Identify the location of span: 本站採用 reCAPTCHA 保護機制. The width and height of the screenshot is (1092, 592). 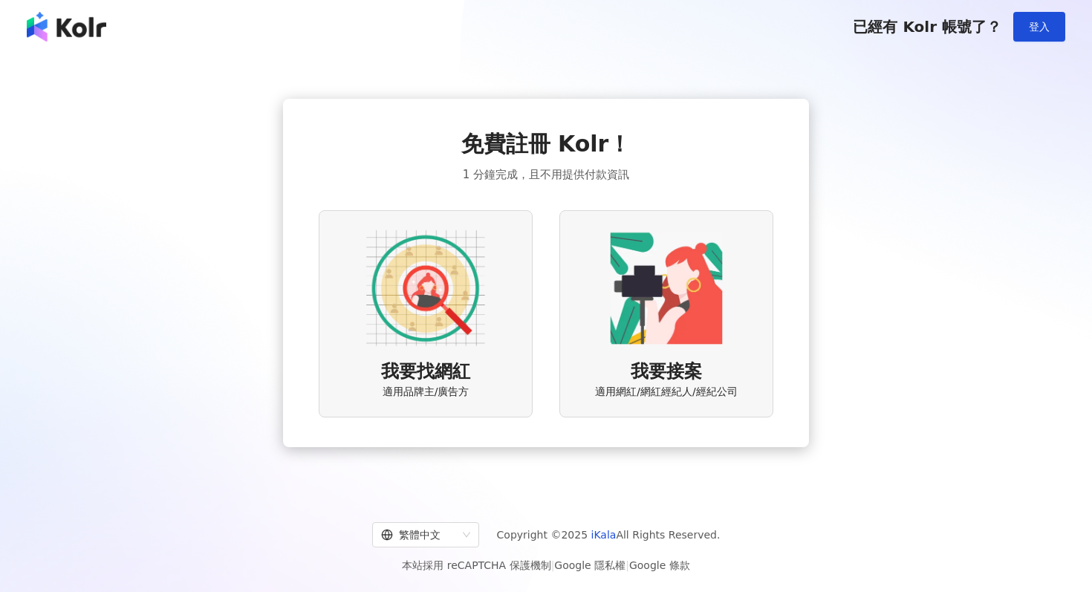
(545, 565).